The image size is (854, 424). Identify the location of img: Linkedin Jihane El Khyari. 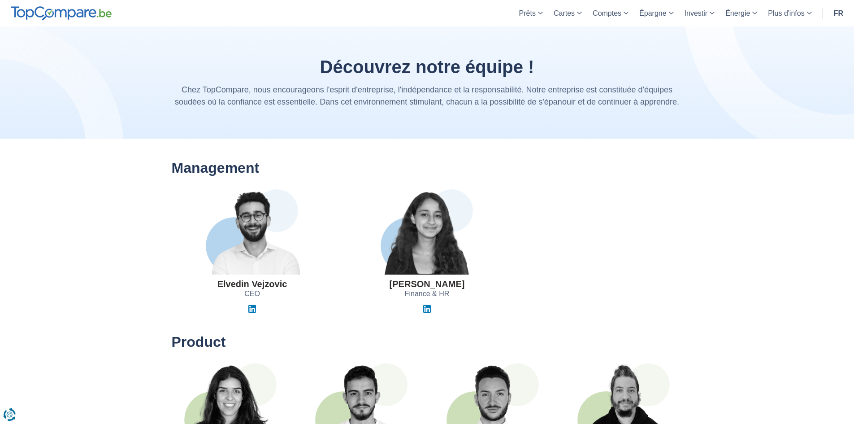
(427, 308).